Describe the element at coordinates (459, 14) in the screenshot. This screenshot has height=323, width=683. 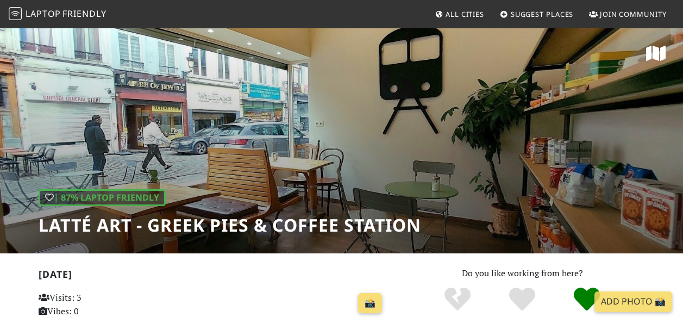
I see `a: All Cities` at that location.